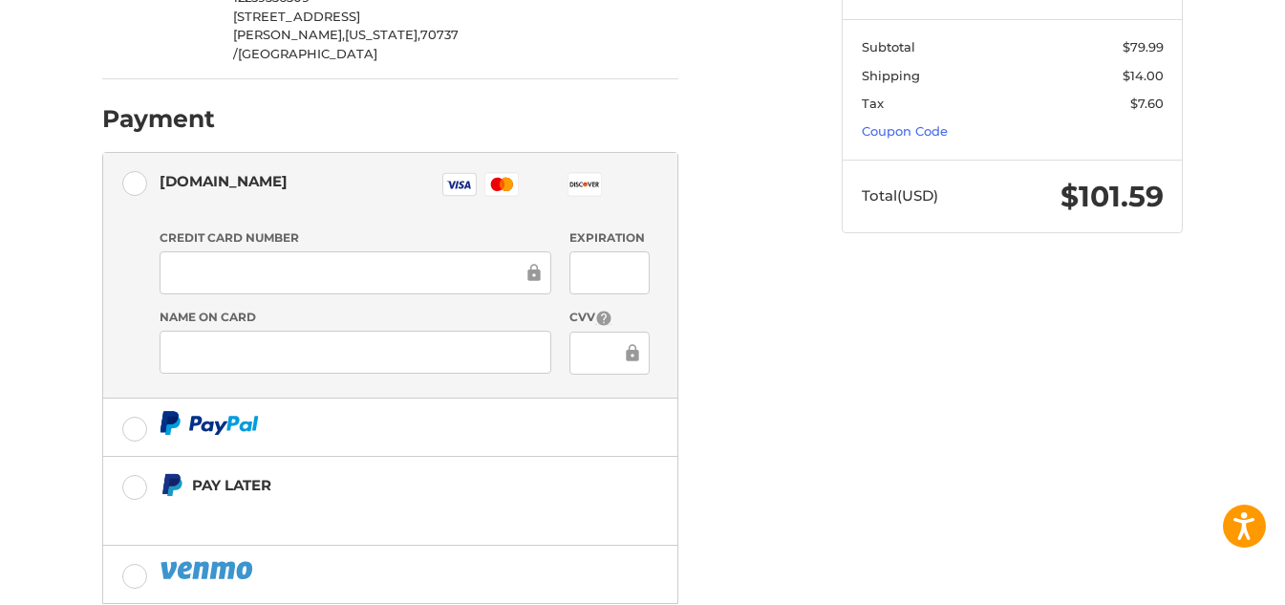 The width and height of the screenshot is (1285, 605). What do you see at coordinates (356, 317) in the screenshot?
I see `label: Name on Card` at bounding box center [356, 317].